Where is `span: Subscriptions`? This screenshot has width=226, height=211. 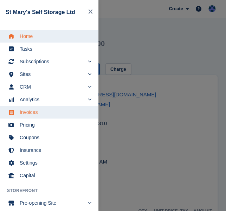
span: Subscriptions is located at coordinates (52, 62).